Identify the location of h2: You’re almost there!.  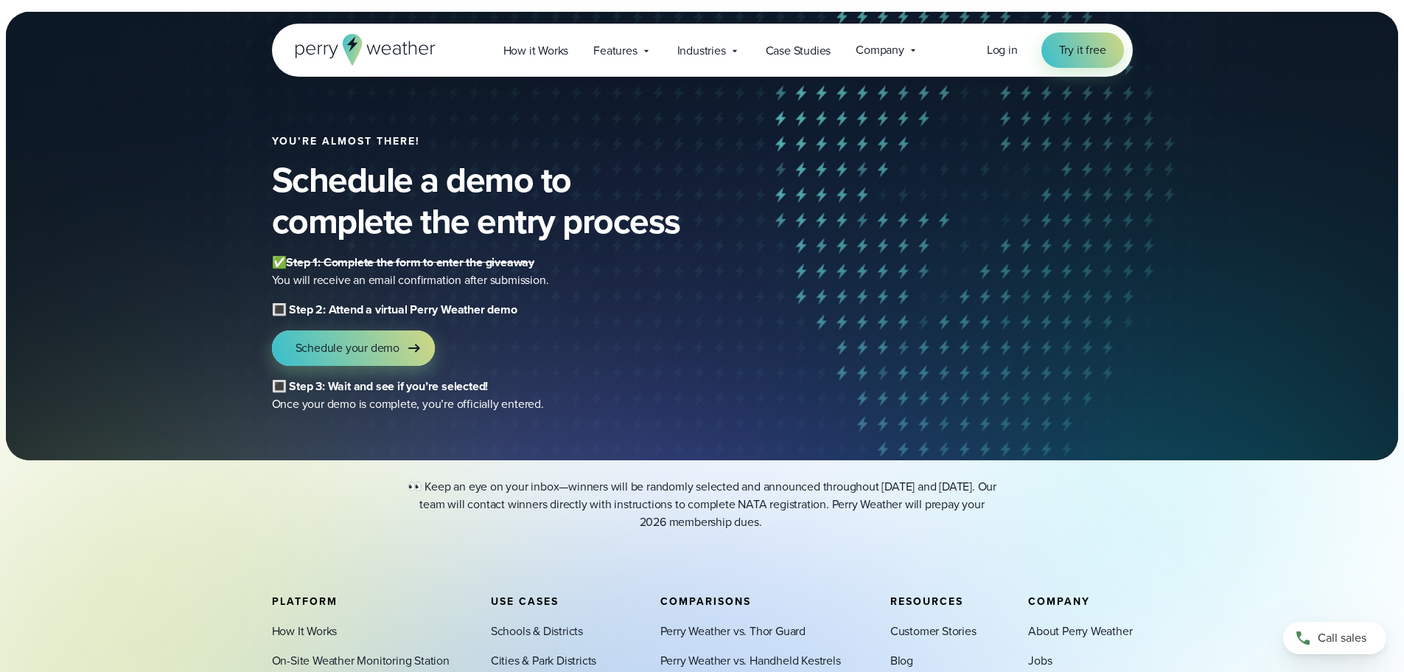
(592, 142).